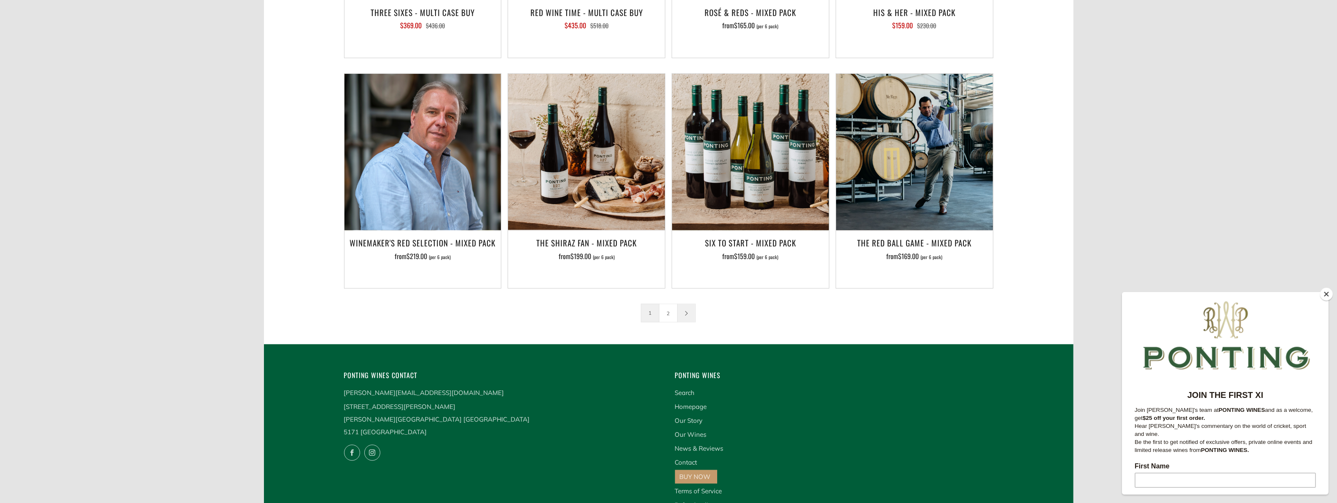 The image size is (1337, 503). I want to click on a: News & Reviews, so click(699, 448).